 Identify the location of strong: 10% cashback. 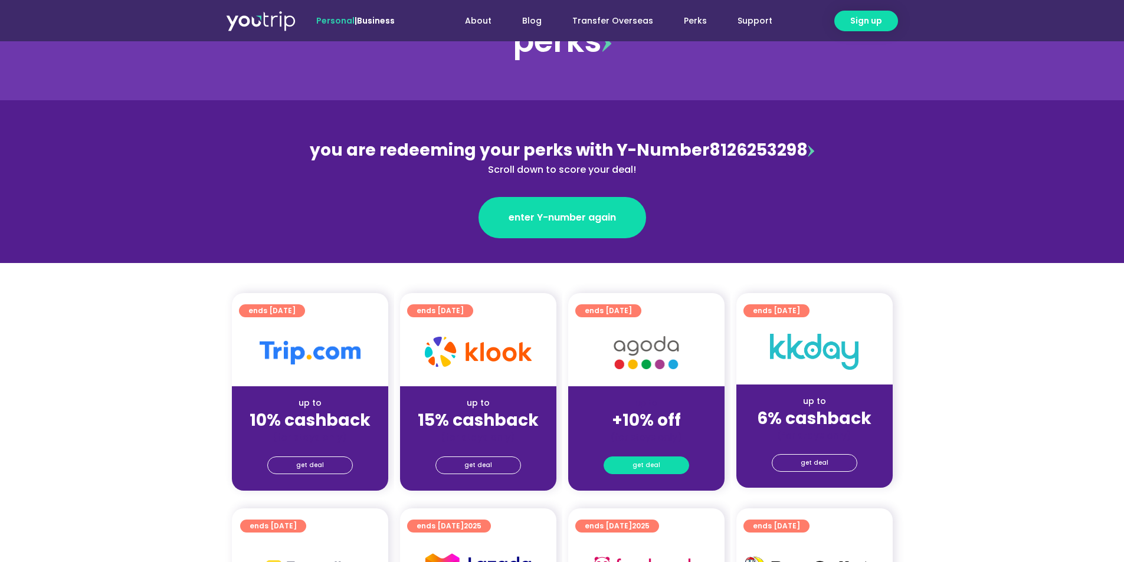
(310, 420).